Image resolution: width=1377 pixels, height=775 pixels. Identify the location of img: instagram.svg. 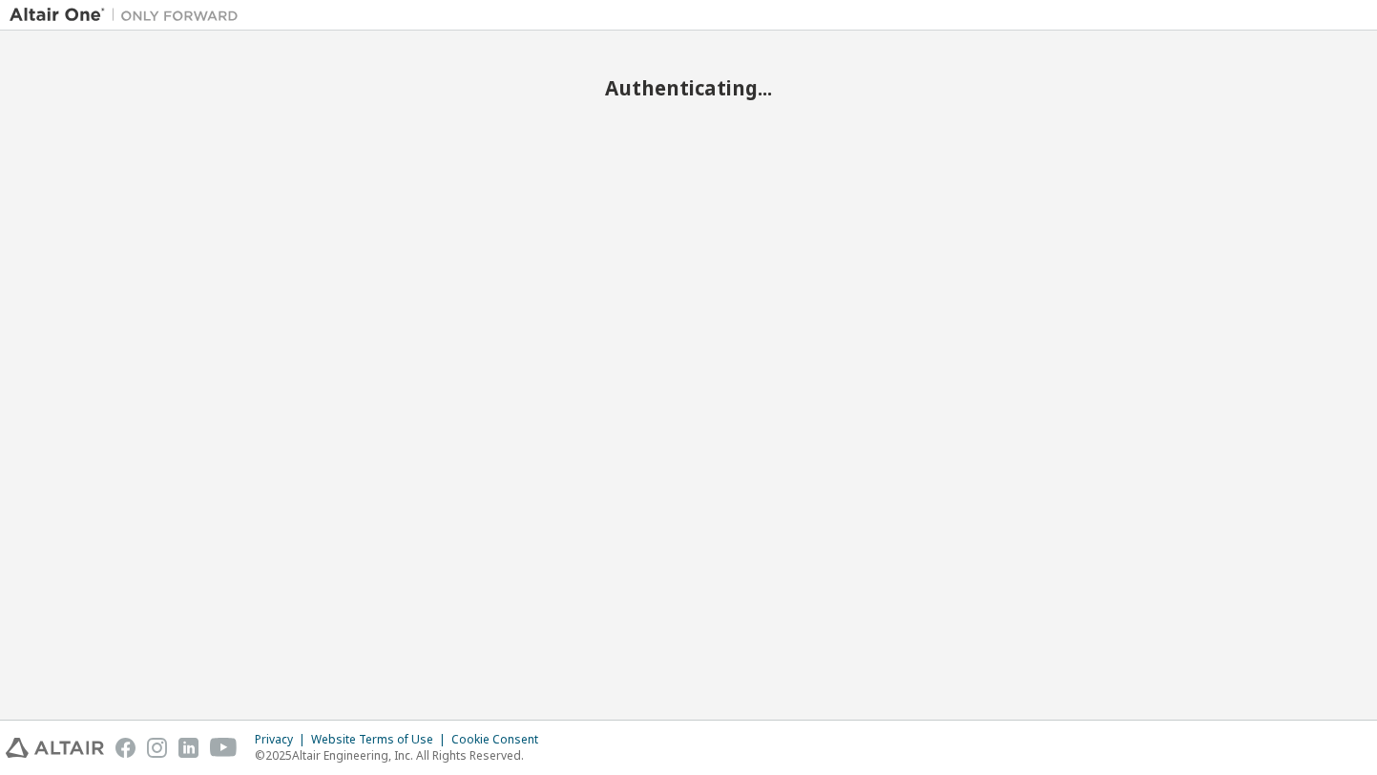
(156, 747).